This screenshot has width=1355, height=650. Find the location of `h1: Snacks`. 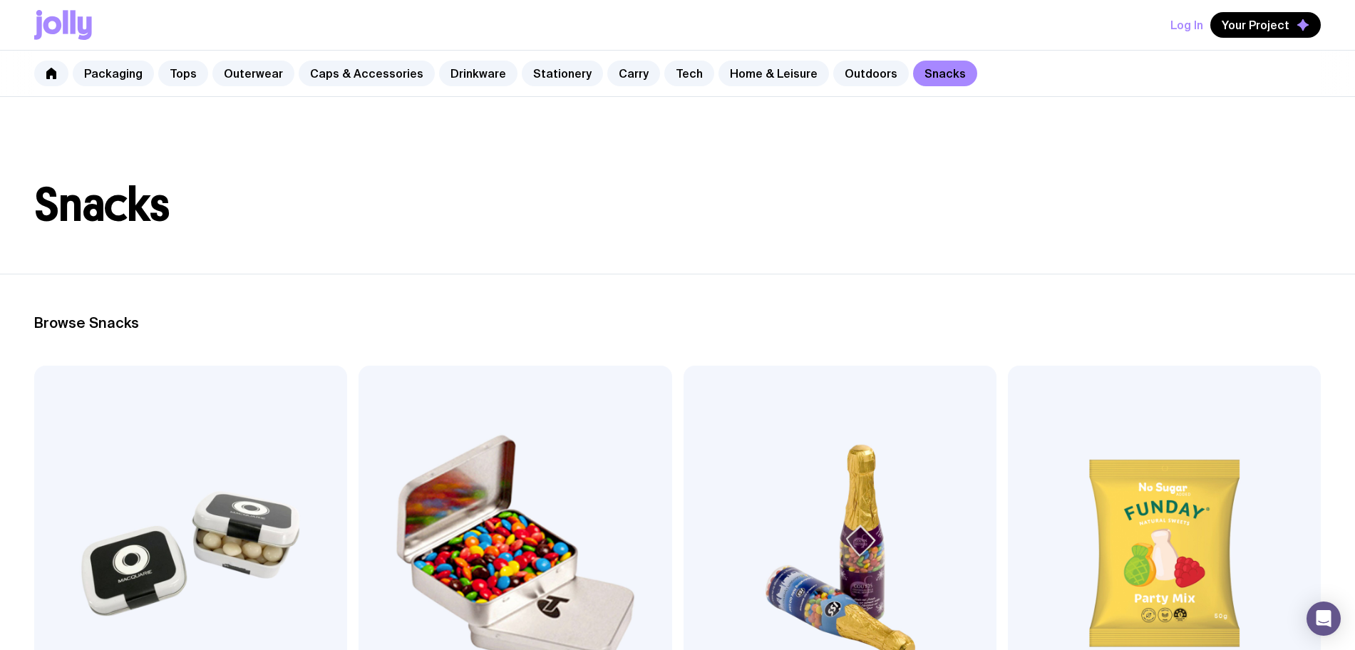

h1: Snacks is located at coordinates (677, 205).